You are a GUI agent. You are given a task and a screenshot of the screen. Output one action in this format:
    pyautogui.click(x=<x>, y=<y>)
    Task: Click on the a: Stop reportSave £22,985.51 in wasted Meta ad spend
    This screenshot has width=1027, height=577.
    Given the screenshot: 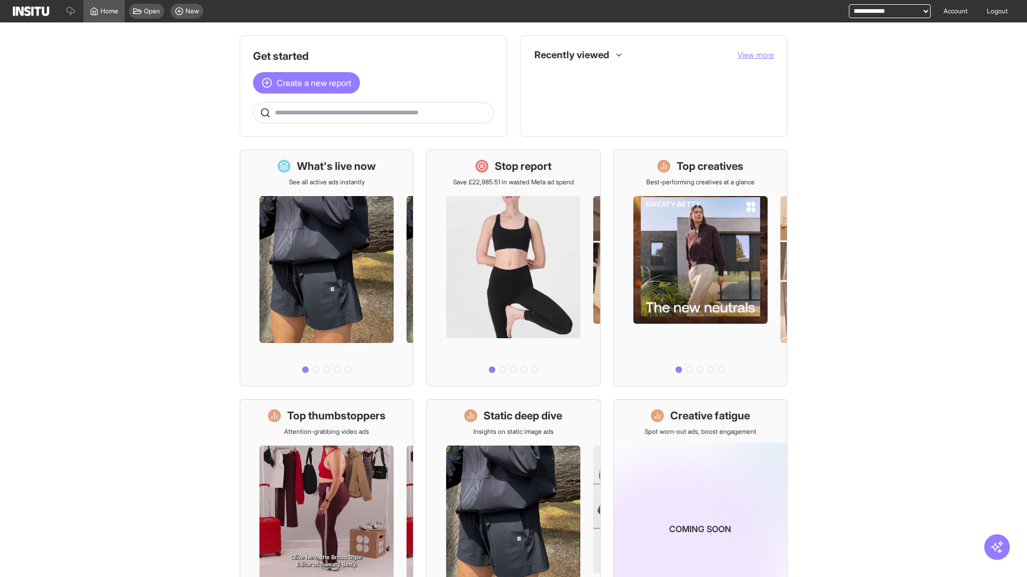 What is the action you would take?
    pyautogui.click(x=513, y=268)
    